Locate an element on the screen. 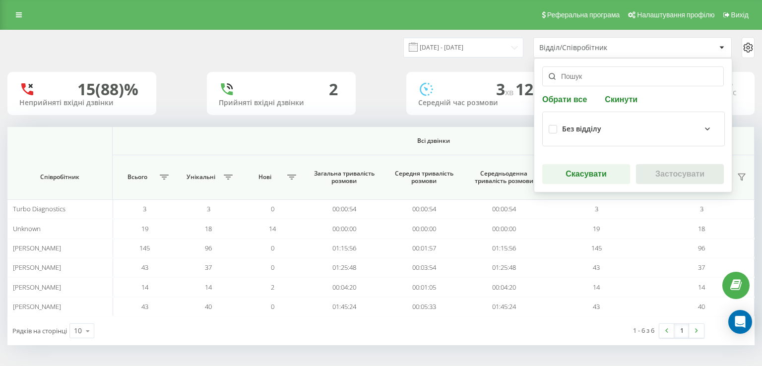 Image resolution: width=762 pixels, height=366 pixels. button: Обрати все is located at coordinates (566, 99).